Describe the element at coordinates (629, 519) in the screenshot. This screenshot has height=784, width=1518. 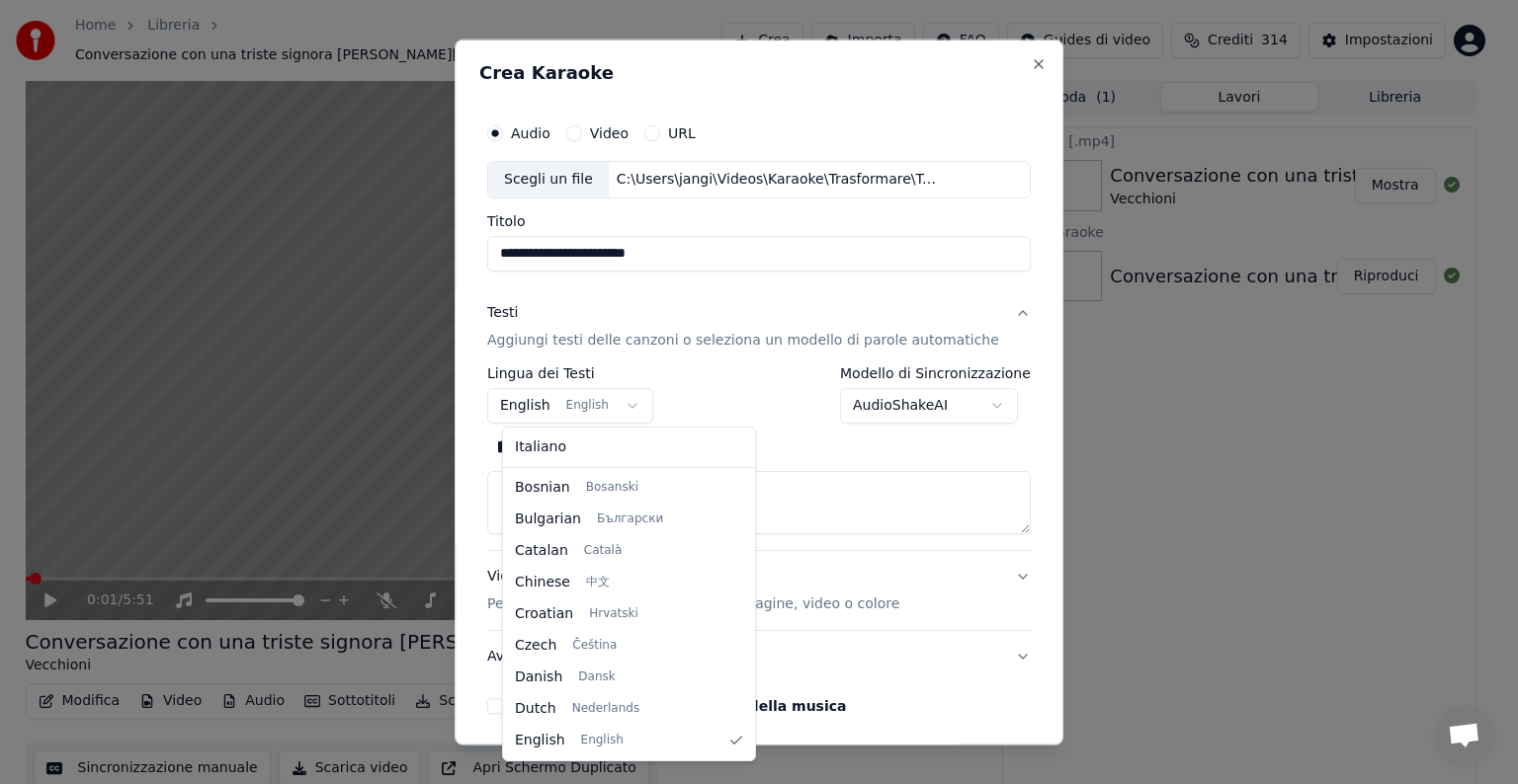
I see `span: Български` at that location.